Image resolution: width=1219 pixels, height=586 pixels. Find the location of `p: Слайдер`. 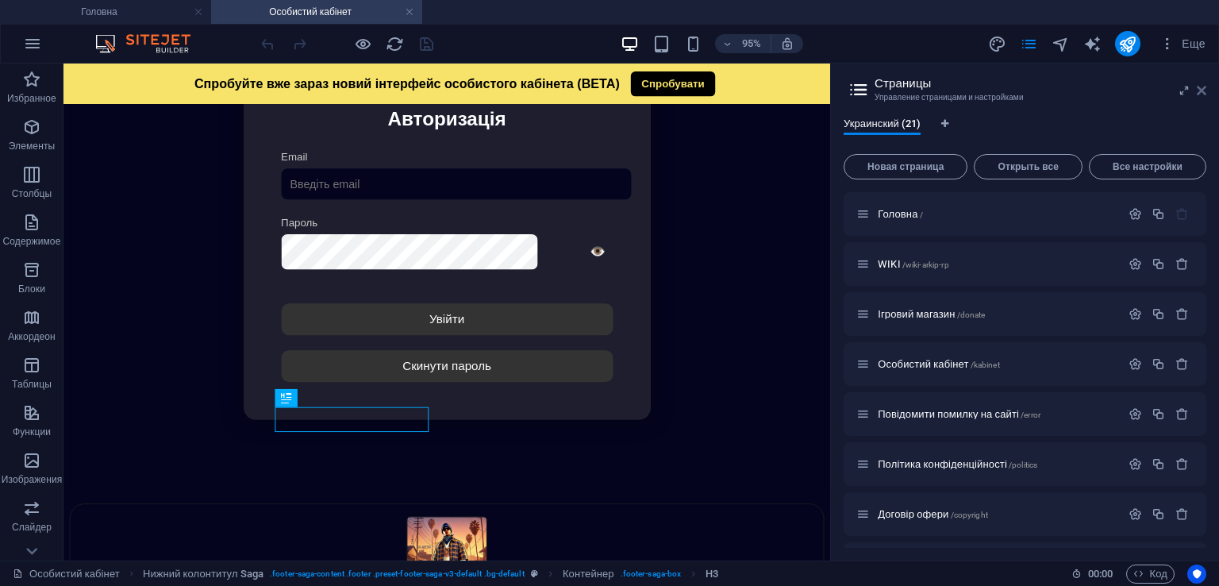

p: Слайдер is located at coordinates (32, 527).